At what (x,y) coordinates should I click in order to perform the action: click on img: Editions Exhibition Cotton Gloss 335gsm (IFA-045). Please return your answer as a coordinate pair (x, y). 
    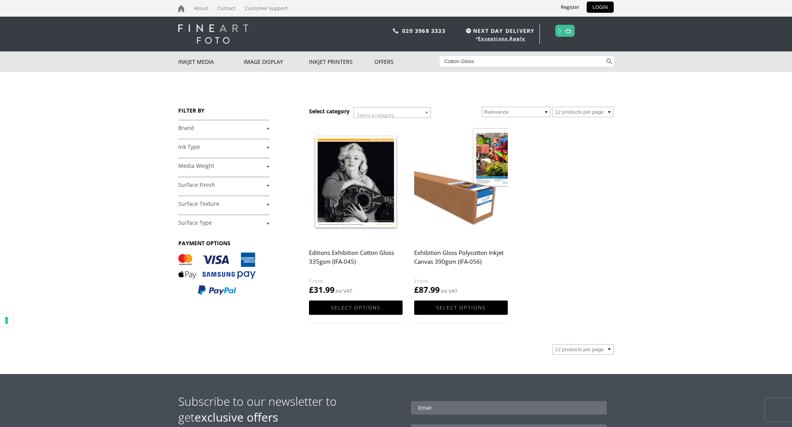
    Looking at the image, I should click on (356, 182).